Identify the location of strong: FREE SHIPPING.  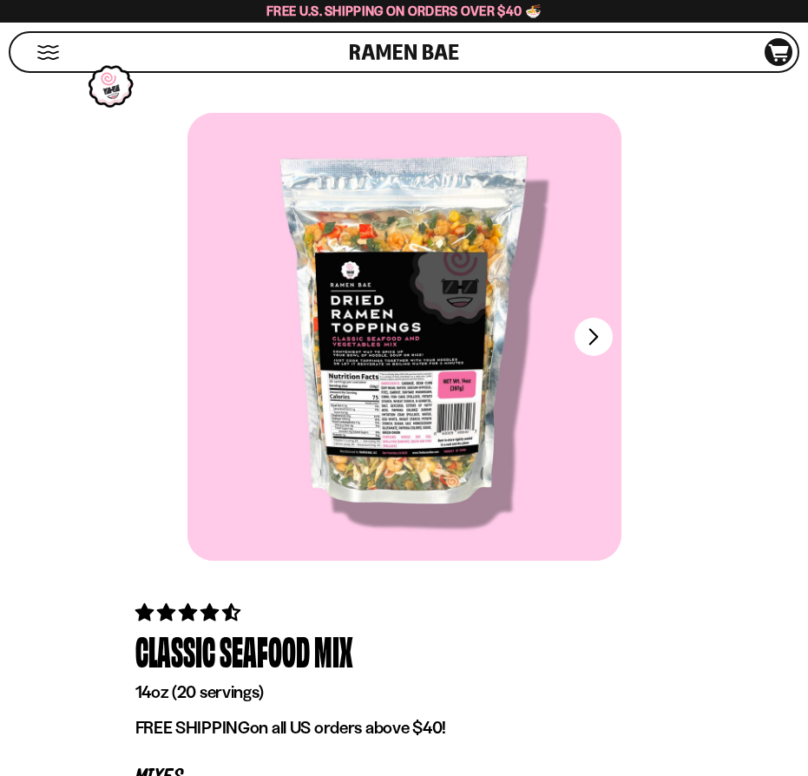
(193, 727).